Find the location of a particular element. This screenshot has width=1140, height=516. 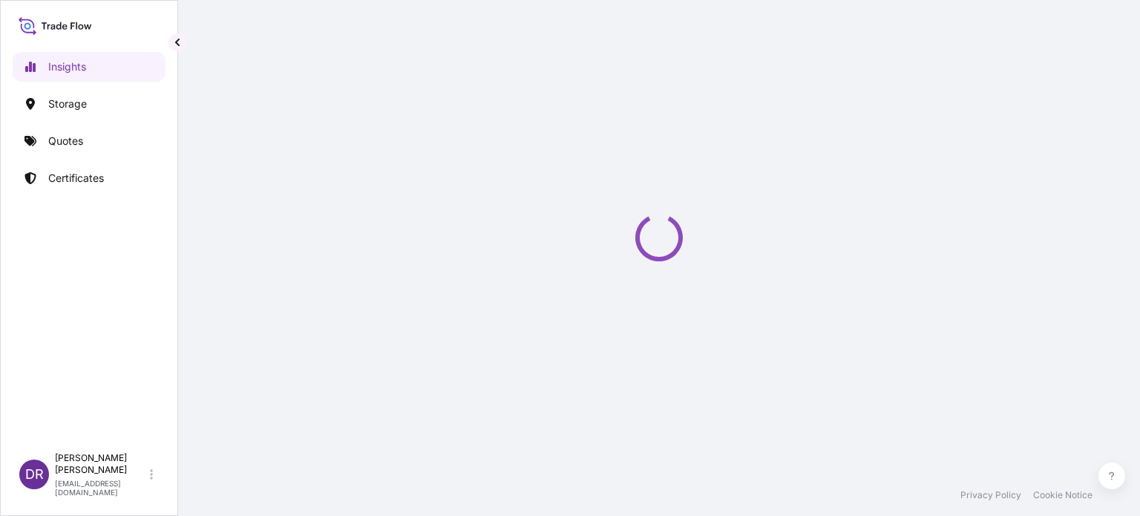

a: Cookie Notice is located at coordinates (1062, 495).